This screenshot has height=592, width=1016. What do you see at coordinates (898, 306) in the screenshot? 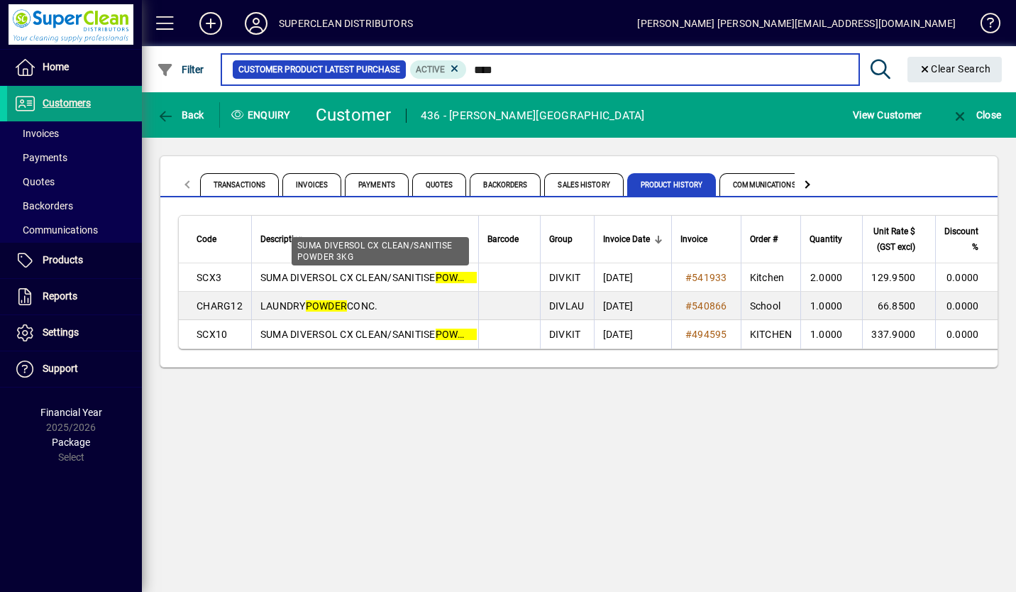
I see `td: 66.8500` at bounding box center [898, 306].